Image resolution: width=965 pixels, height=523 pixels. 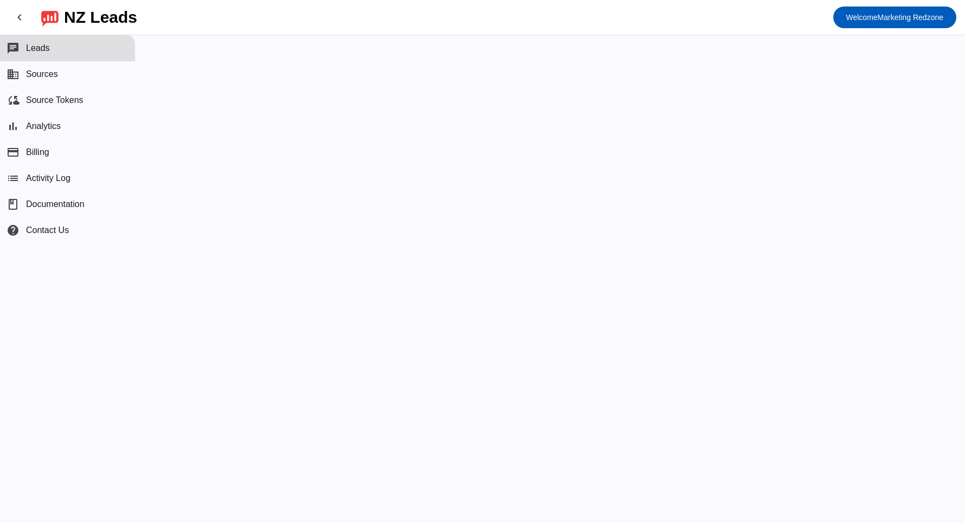 I want to click on span: Welcome, so click(x=862, y=17).